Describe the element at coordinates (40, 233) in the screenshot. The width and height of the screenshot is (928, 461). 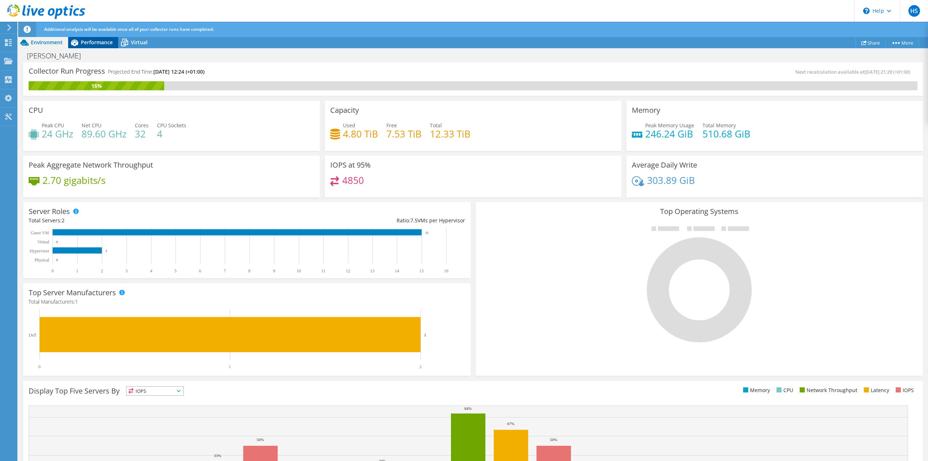
I see `text: Guest VM` at that location.